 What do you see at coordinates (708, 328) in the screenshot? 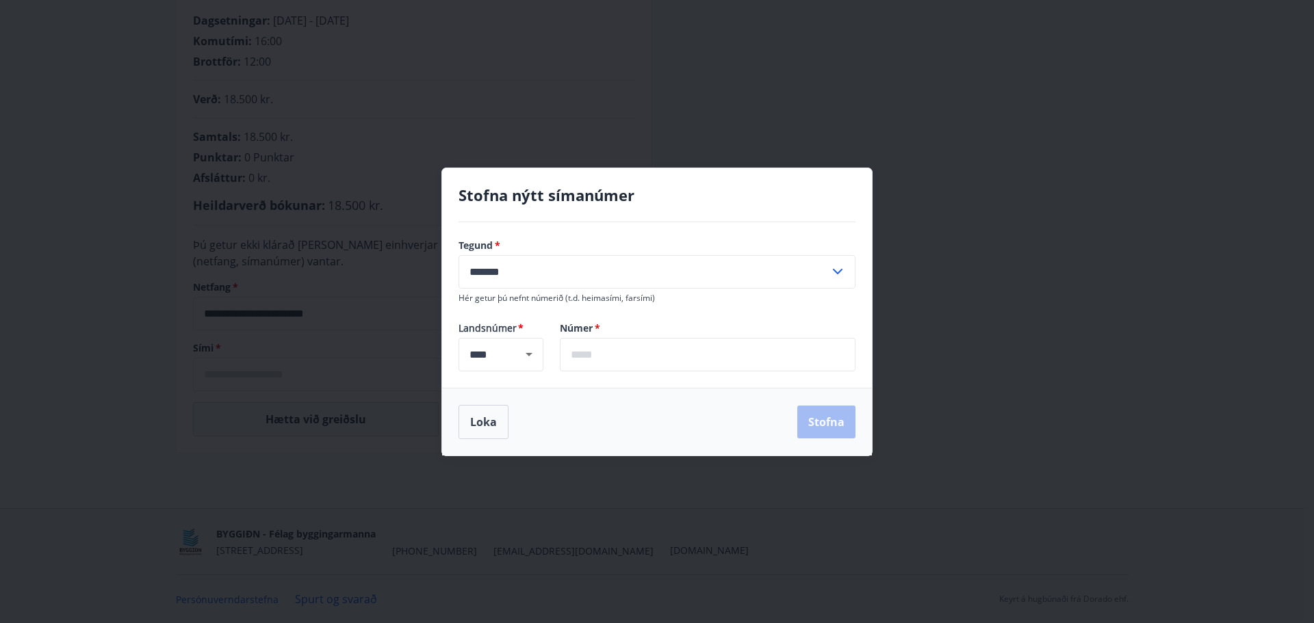
I see `label: Númer` at bounding box center [708, 328].